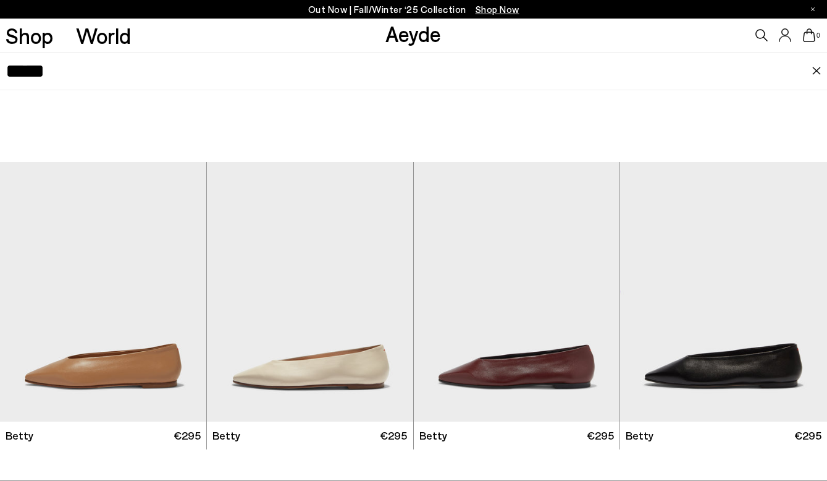 Image resolution: width=827 pixels, height=481 pixels. I want to click on span: 0, so click(818, 35).